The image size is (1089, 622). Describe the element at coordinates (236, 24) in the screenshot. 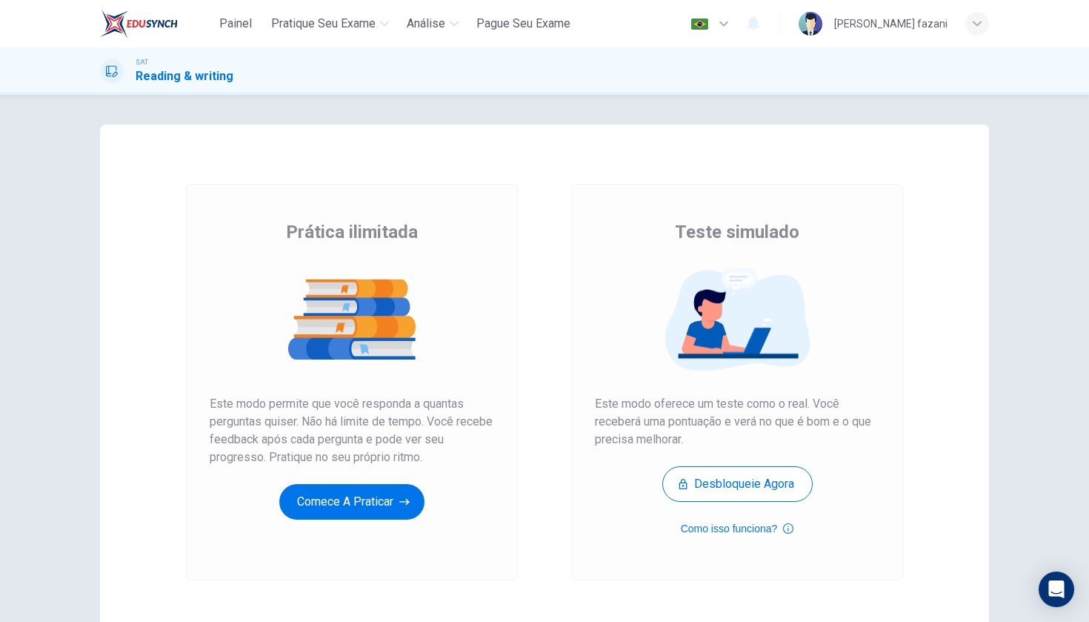

I see `span: Painel` at that location.